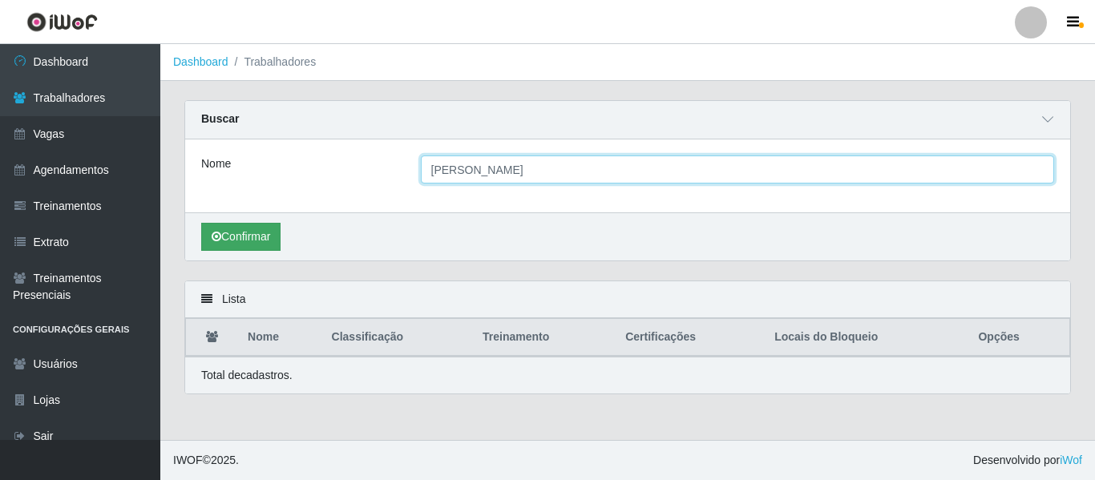 The height and width of the screenshot is (480, 1095). I want to click on span: IWOF, so click(188, 460).